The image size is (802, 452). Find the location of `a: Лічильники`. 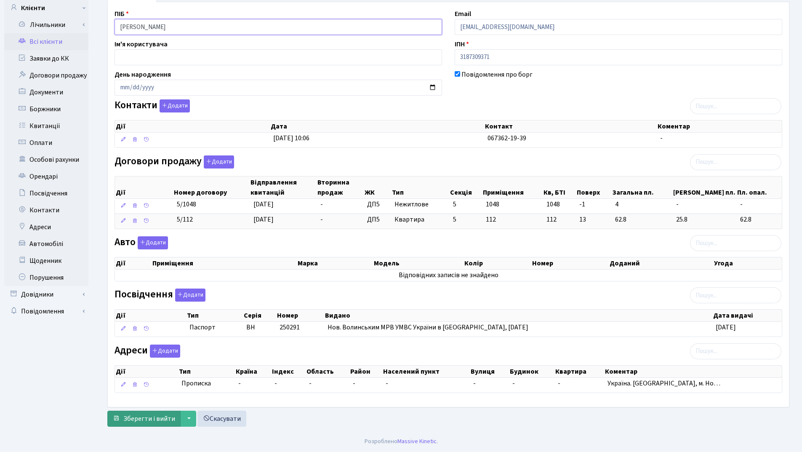

a: Лічильники is located at coordinates (49, 25).